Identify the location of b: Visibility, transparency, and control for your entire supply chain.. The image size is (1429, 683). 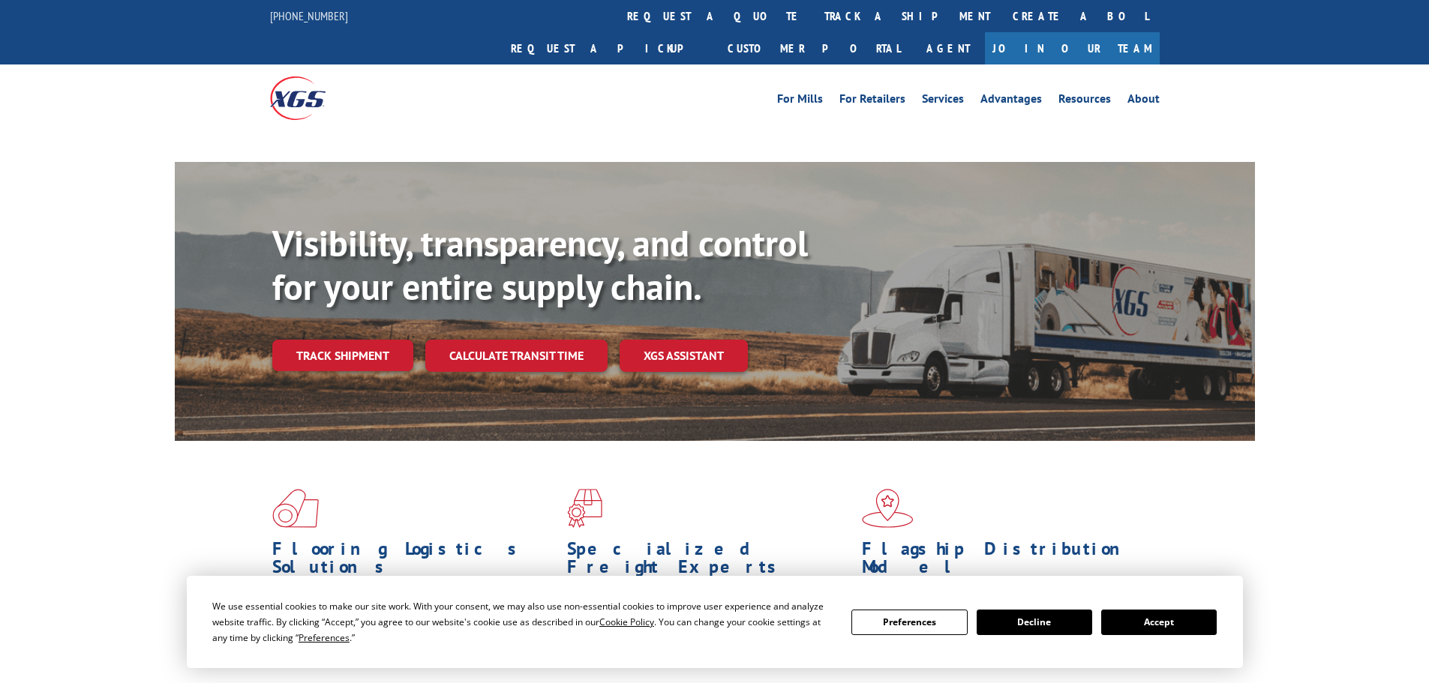
(540, 265).